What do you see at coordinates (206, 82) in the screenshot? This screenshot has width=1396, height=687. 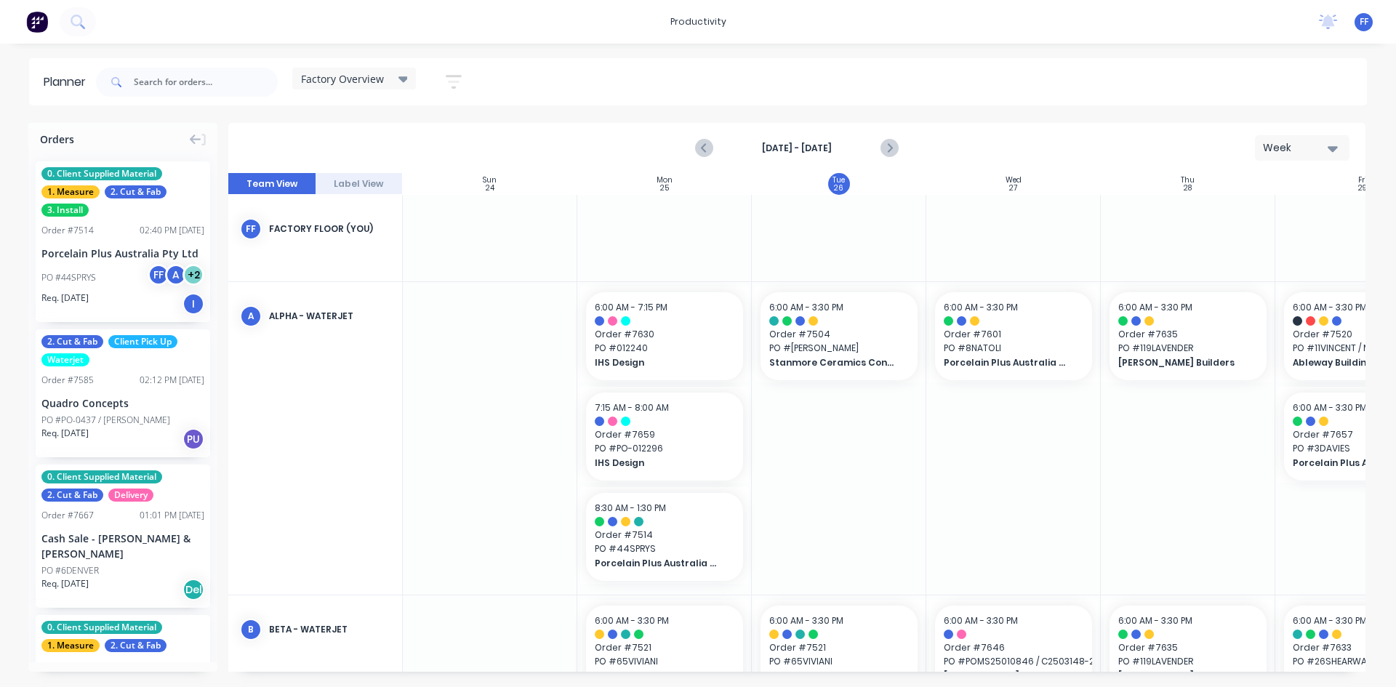 I see `input: Search for orders...` at bounding box center [206, 82].